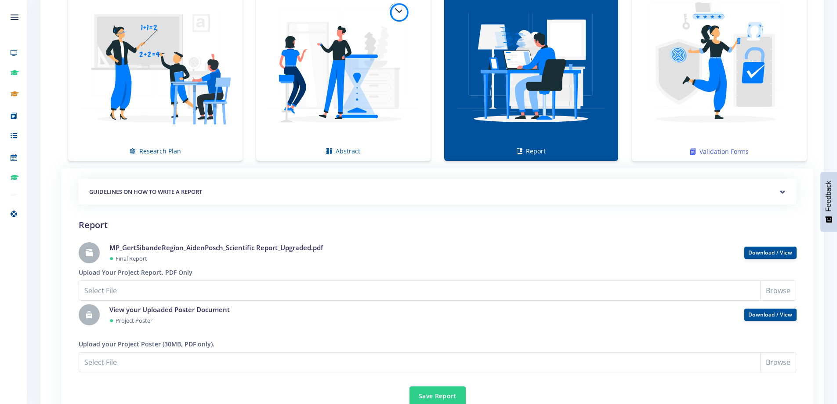 Image resolution: width=837 pixels, height=404 pixels. What do you see at coordinates (169, 309) in the screenshot?
I see `a: View your Uploaded Poster Document` at bounding box center [169, 309].